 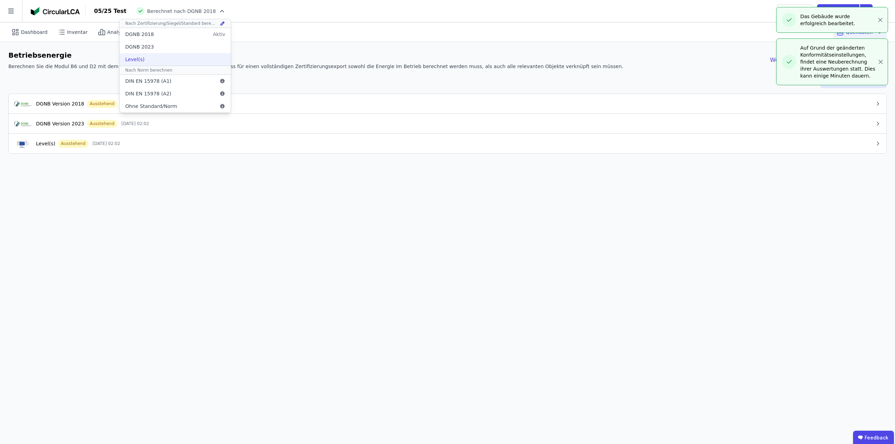 I want to click on div: Weitere Zertifizierungen/Siegel aktivieren, so click(x=823, y=60).